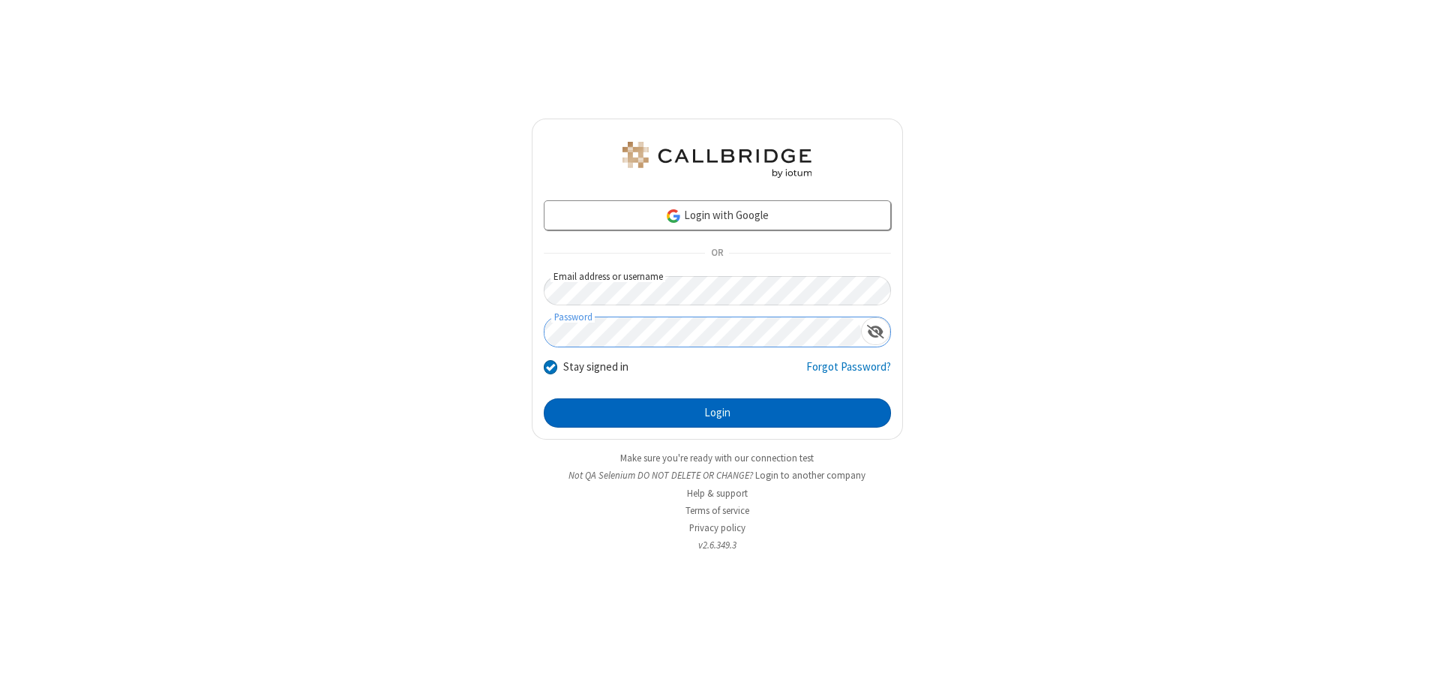 Image resolution: width=1434 pixels, height=682 pixels. What do you see at coordinates (810, 475) in the screenshot?
I see `button: Login to another company` at bounding box center [810, 475].